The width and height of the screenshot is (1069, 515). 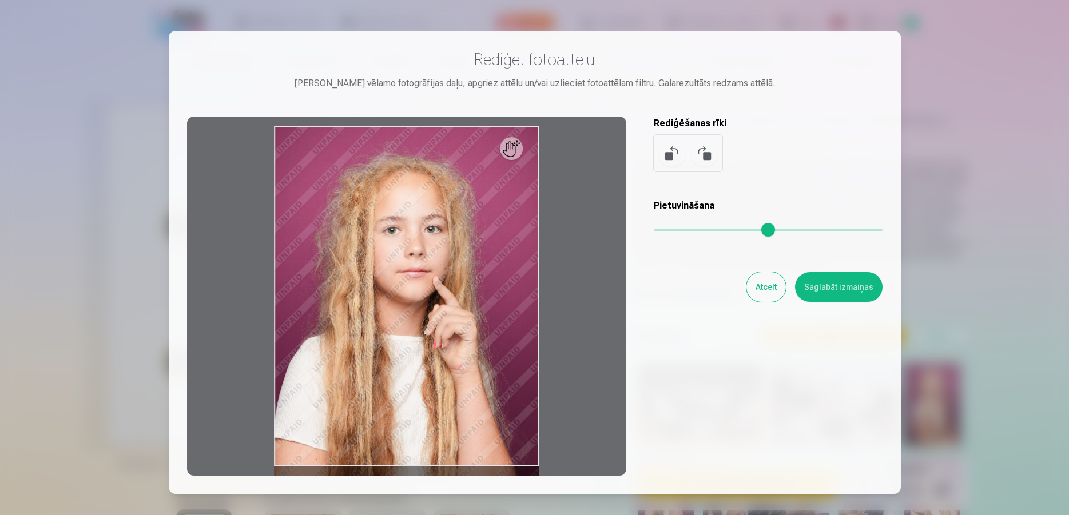 I want to click on button: Saglabāt izmaiņas, so click(x=838, y=287).